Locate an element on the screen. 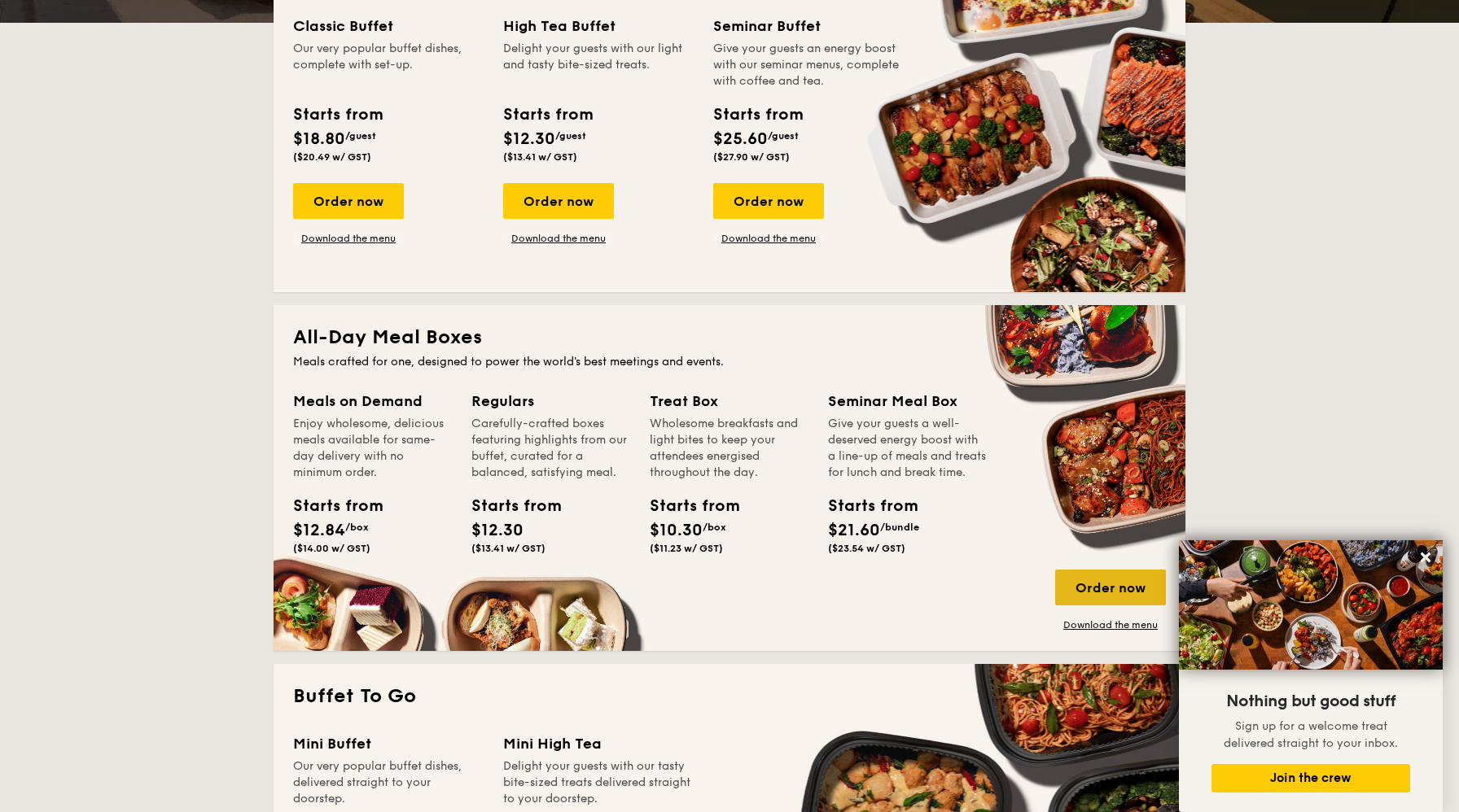 The width and height of the screenshot is (1459, 812). img: DSC07876-Edit02-Large.jpeg is located at coordinates (1310, 605).